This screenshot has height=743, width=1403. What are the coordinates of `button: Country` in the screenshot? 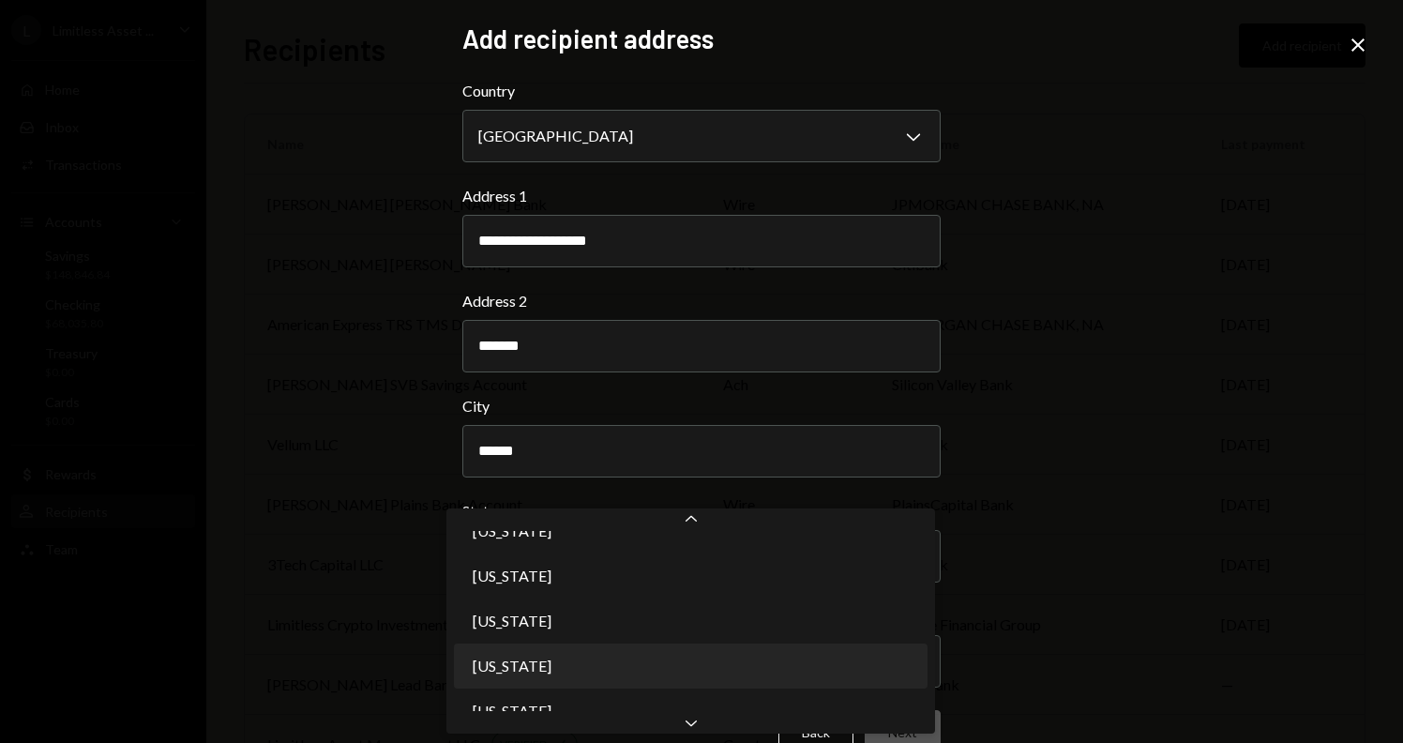 It's located at (701, 136).